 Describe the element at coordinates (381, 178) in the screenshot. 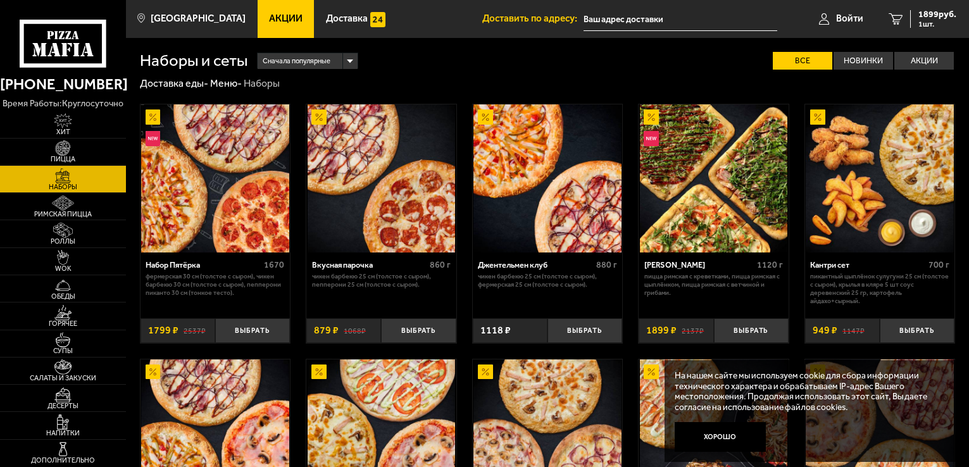

I see `a: АкционныйВкусная парочка` at that location.